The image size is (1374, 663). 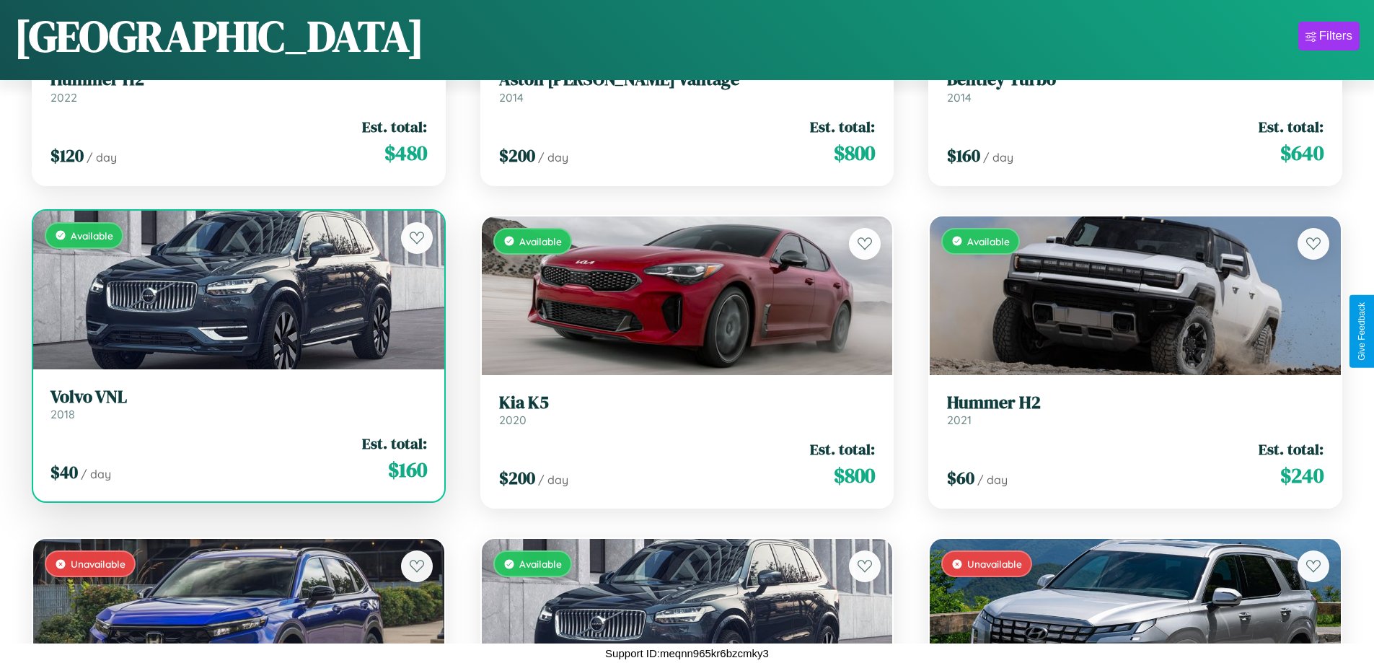 I want to click on div: Give Feedback, so click(x=1361, y=331).